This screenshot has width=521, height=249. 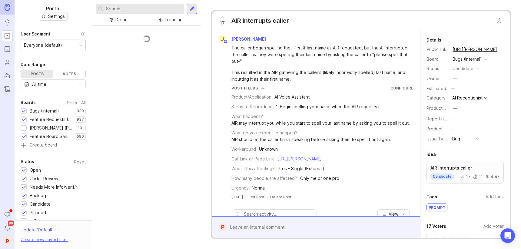 I want to click on a: AIR interrupts callercandidate17114.9k, so click(x=465, y=172).